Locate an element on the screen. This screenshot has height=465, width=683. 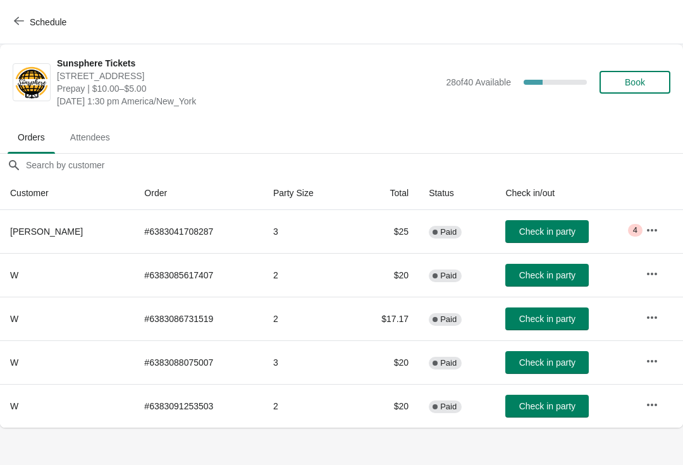
th: Status is located at coordinates (457, 193).